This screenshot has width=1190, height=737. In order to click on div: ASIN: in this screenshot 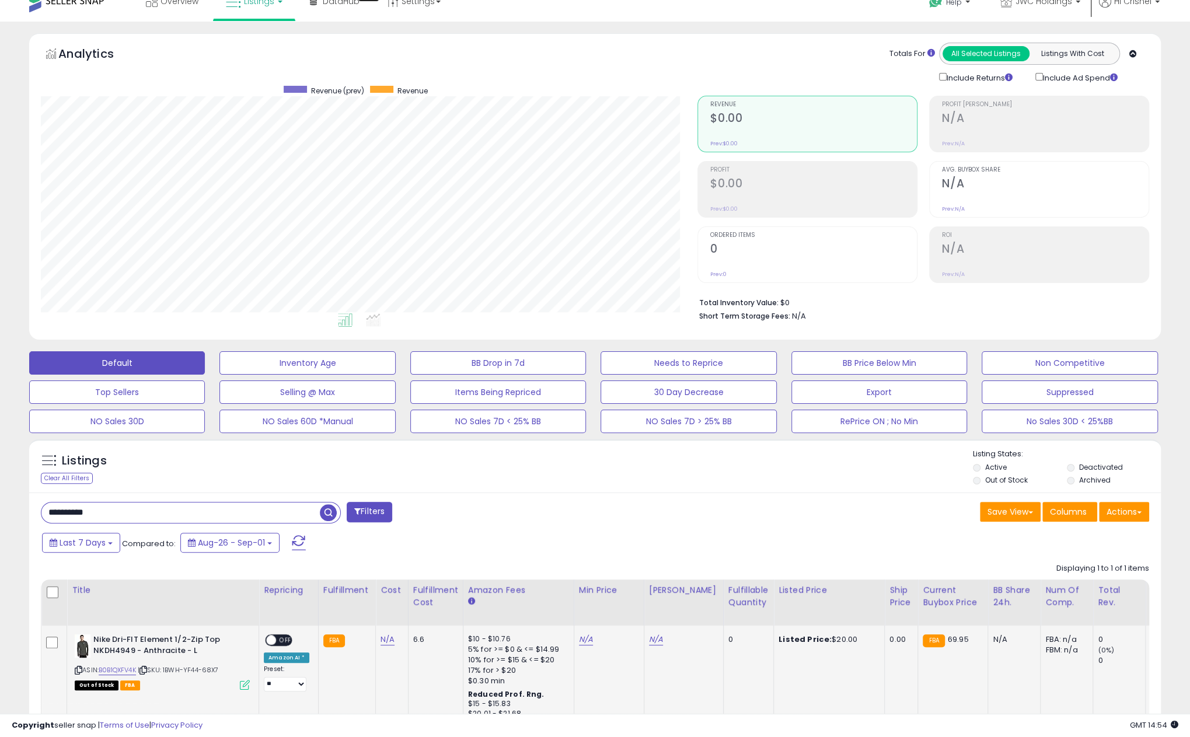, I will do `click(162, 661)`.